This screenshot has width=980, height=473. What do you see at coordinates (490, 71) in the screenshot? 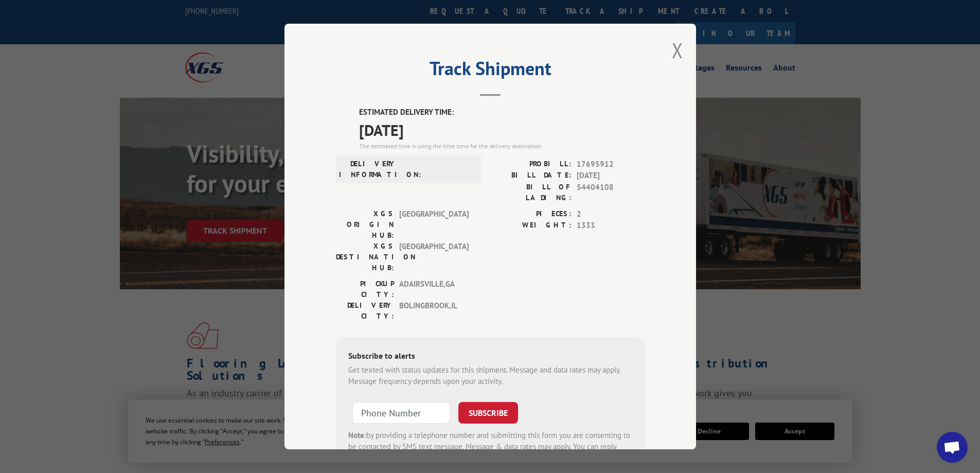
I see `h2: Track Shipment` at bounding box center [490, 71].